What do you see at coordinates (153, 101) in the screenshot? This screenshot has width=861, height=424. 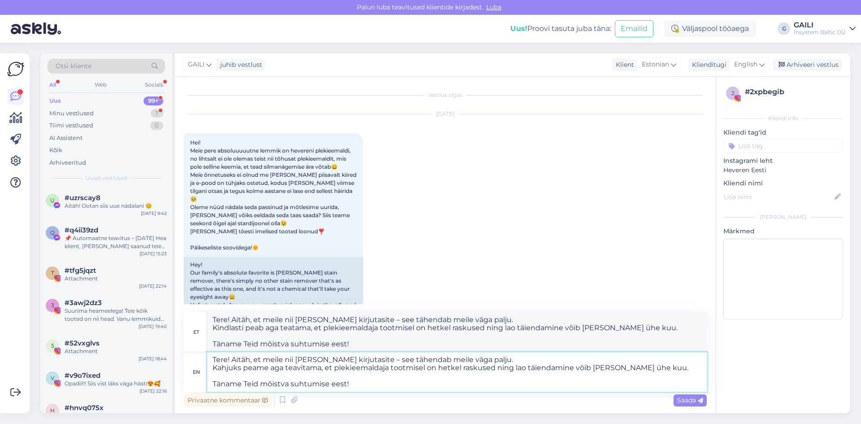 I see `div: 99+` at bounding box center [153, 101].